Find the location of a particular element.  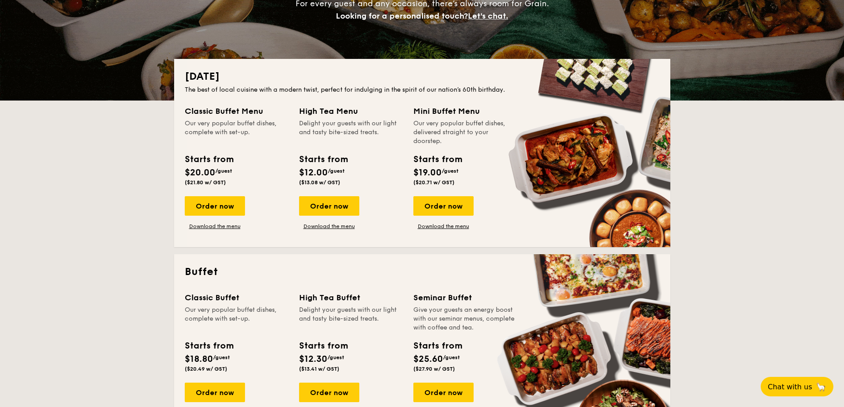

span: $12.00 is located at coordinates (313, 173).